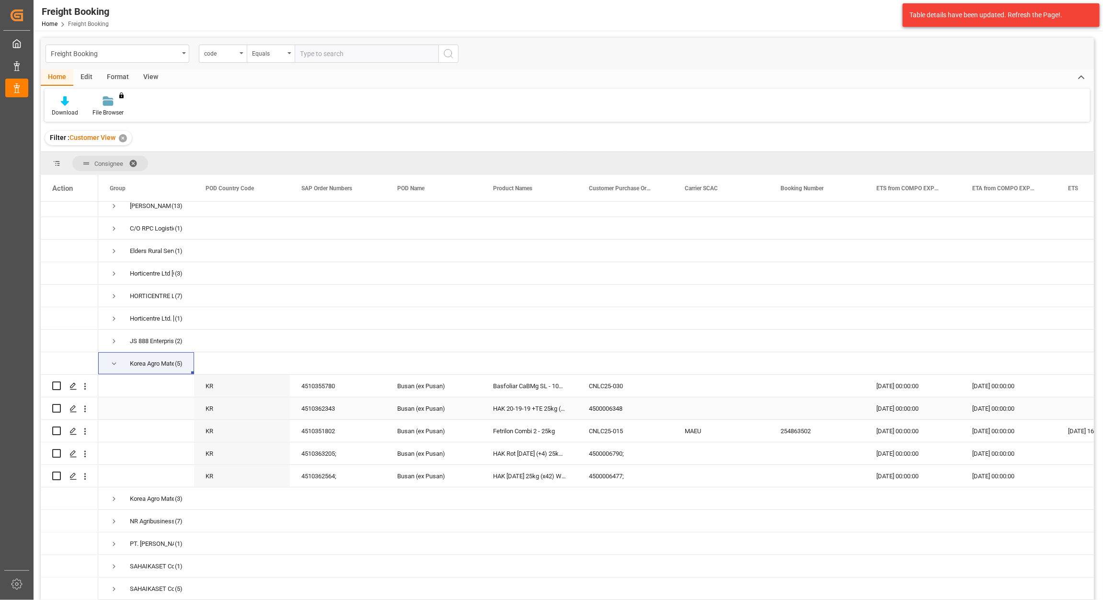 The width and height of the screenshot is (1103, 600). Describe the element at coordinates (327, 188) in the screenshot. I see `span: SAP Order Numbers` at that location.